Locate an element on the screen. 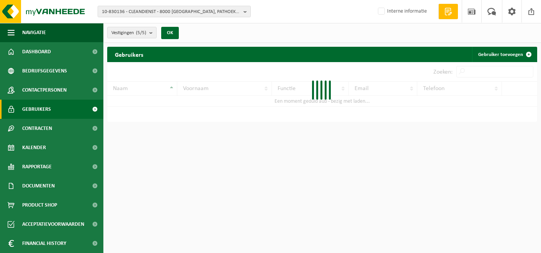  span: Contactpersonen is located at coordinates (44, 90).